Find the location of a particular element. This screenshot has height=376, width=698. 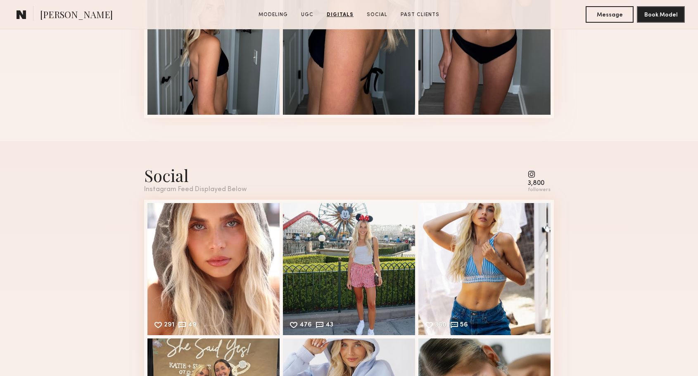

a: UGC is located at coordinates (307, 15).